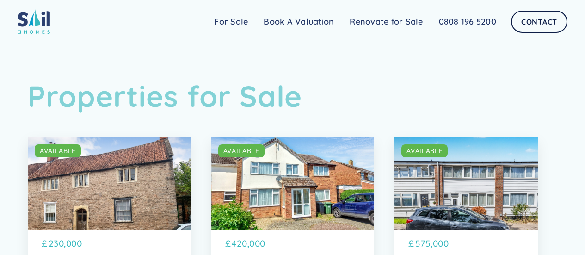 This screenshot has height=255, width=585. What do you see at coordinates (231, 22) in the screenshot?
I see `a: For Sale` at bounding box center [231, 22].